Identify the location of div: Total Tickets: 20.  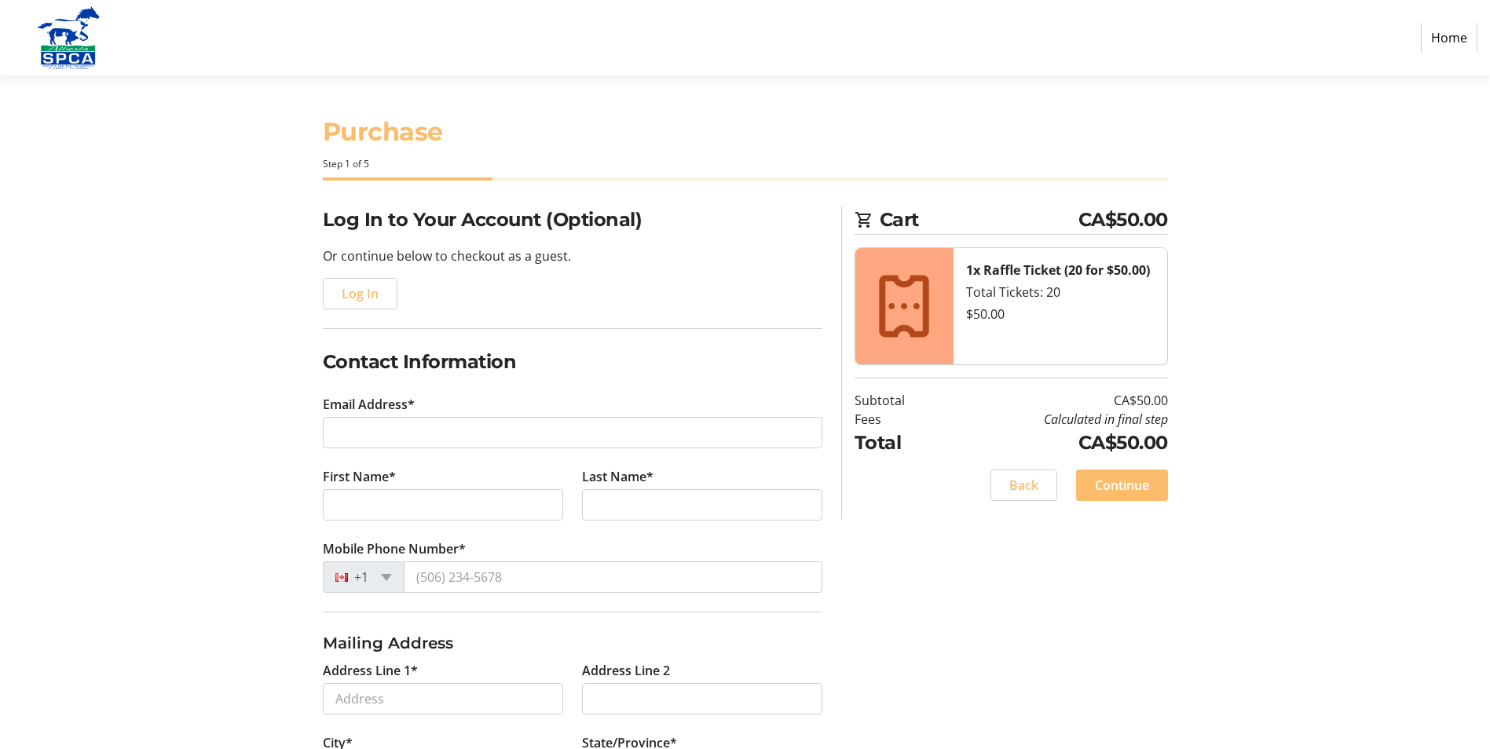
(1061, 292).